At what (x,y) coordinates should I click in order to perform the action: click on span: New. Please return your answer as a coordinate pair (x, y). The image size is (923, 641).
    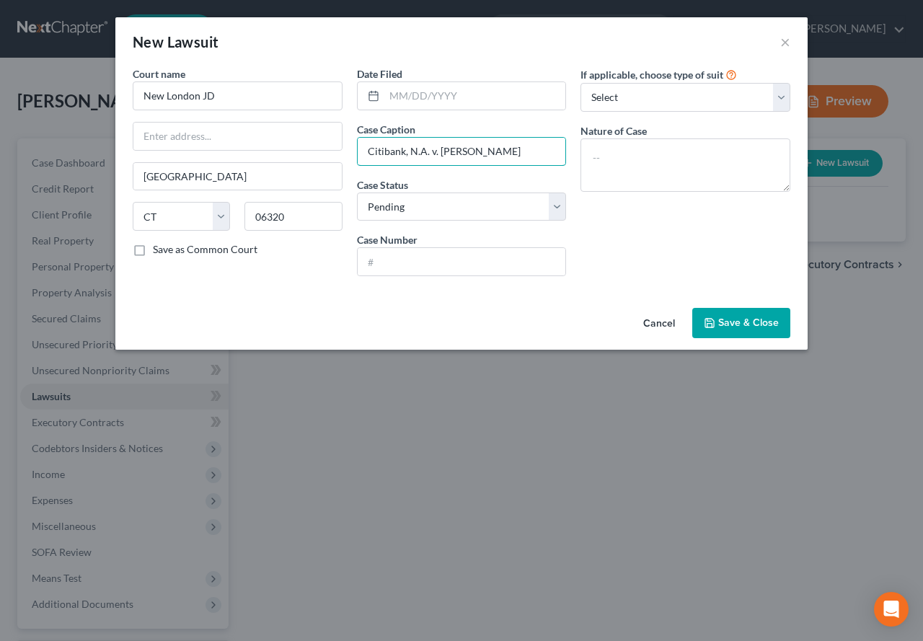
    Looking at the image, I should click on (148, 42).